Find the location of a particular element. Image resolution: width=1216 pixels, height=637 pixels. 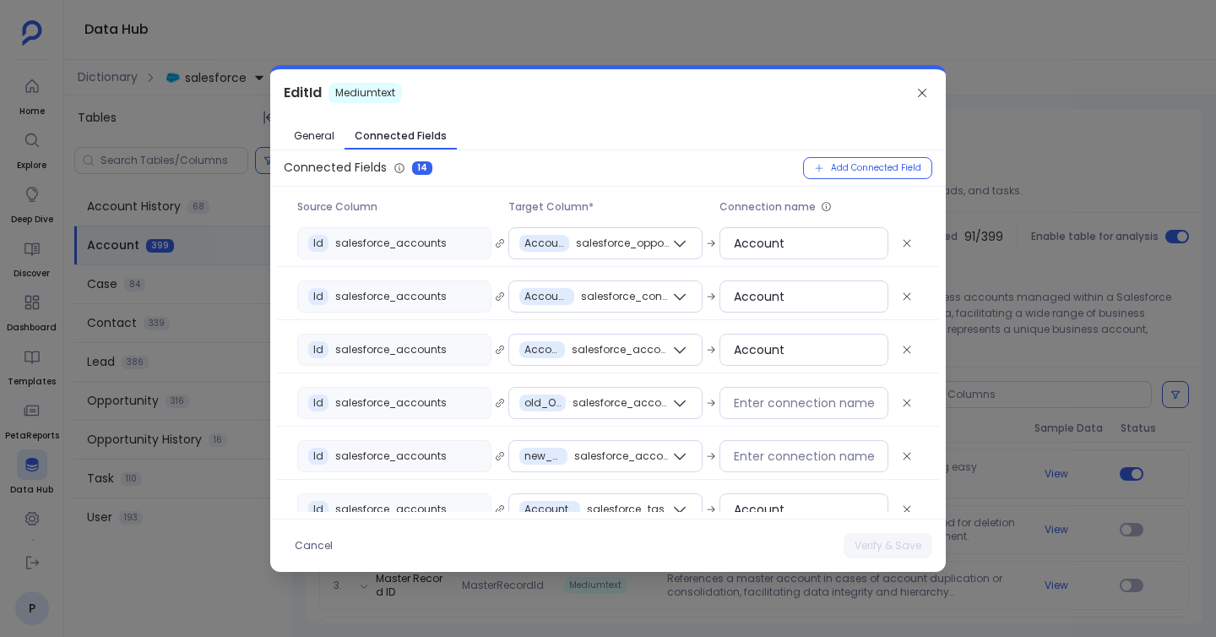

span: salesforce_opportunities is located at coordinates (622, 243).